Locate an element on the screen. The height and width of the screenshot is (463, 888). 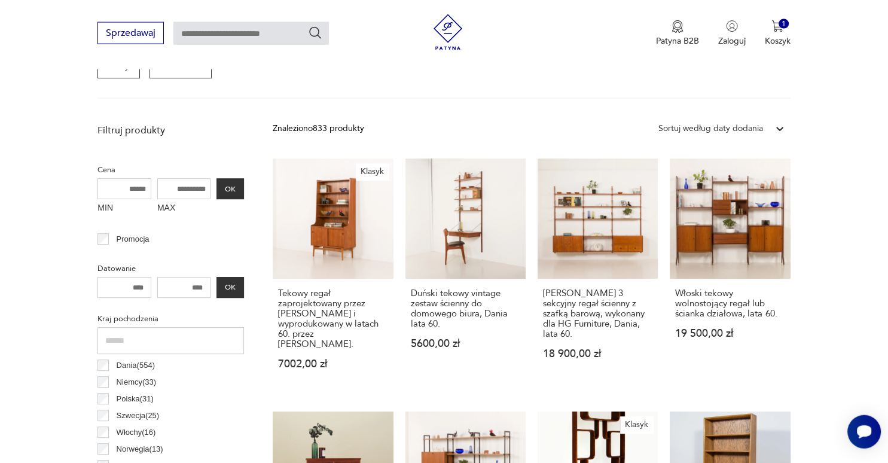
img: Patyna - sklep z meblami i dekoracjami vintage is located at coordinates (448, 32).